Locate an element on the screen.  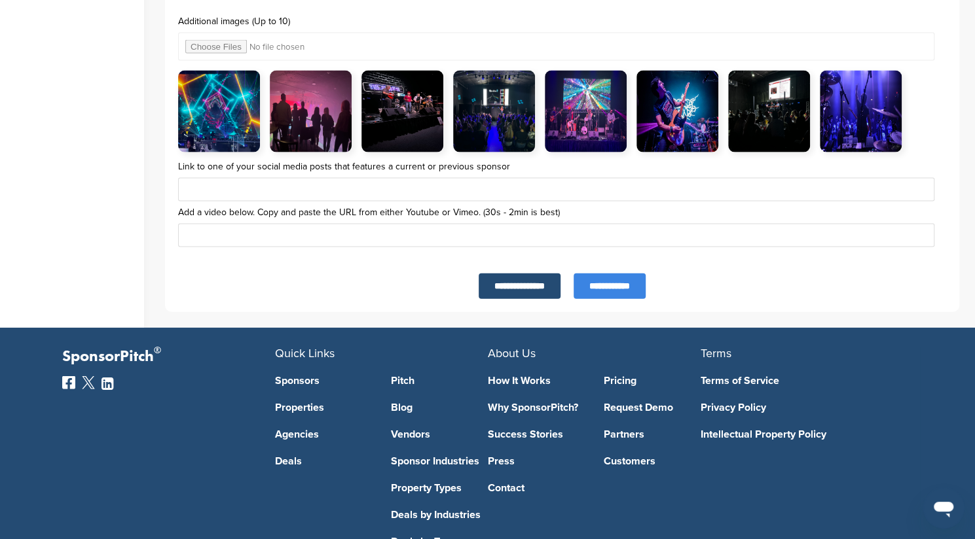
span: Quick Links is located at coordinates (304, 353).